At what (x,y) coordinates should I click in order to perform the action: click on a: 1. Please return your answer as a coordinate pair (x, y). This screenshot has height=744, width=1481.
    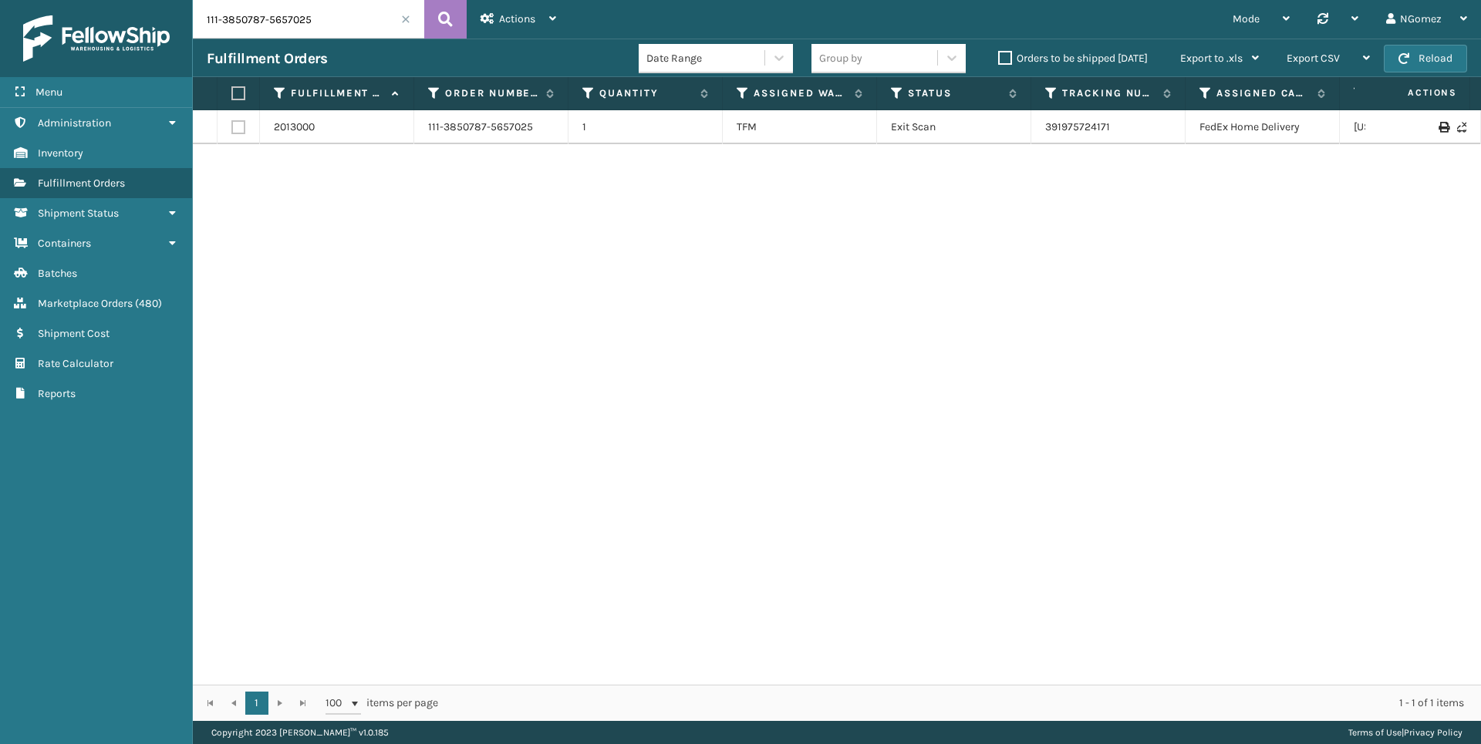
    Looking at the image, I should click on (257, 704).